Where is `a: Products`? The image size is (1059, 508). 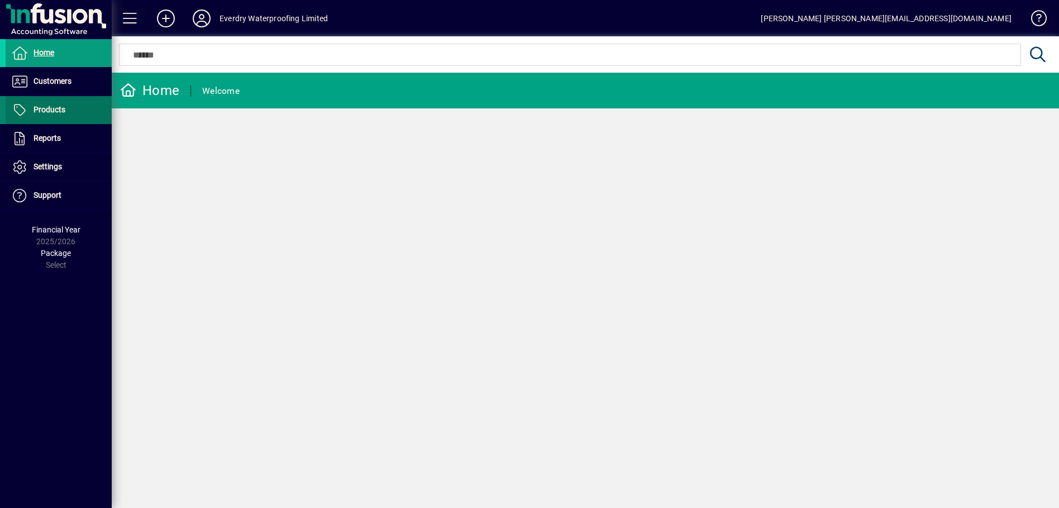 a: Products is located at coordinates (59, 110).